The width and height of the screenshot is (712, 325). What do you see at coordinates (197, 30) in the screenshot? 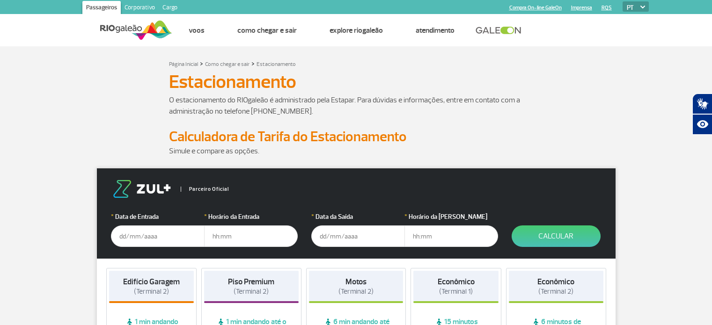
I see `a: Voos` at bounding box center [197, 30].